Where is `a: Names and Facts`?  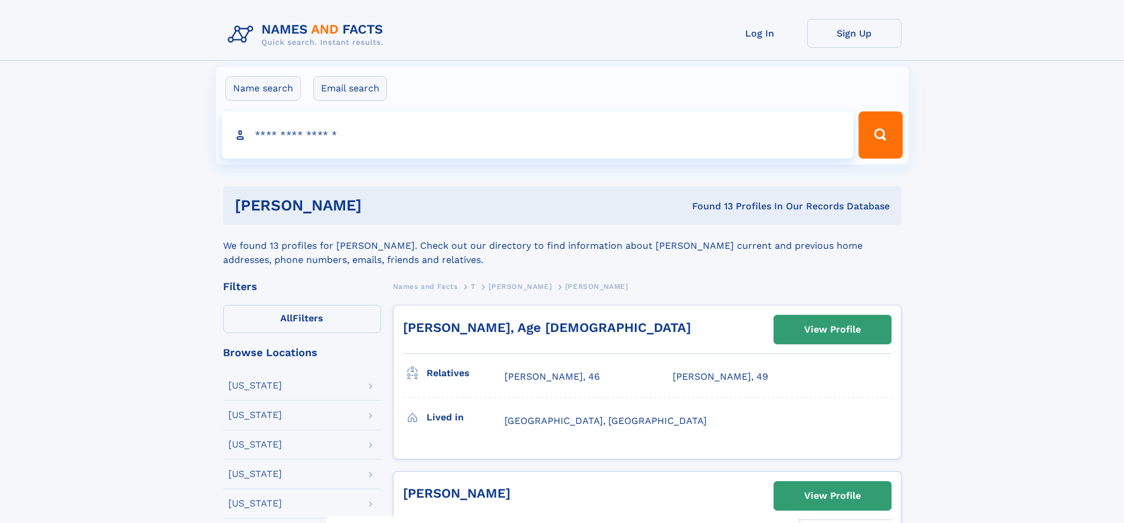 a: Names and Facts is located at coordinates (425, 286).